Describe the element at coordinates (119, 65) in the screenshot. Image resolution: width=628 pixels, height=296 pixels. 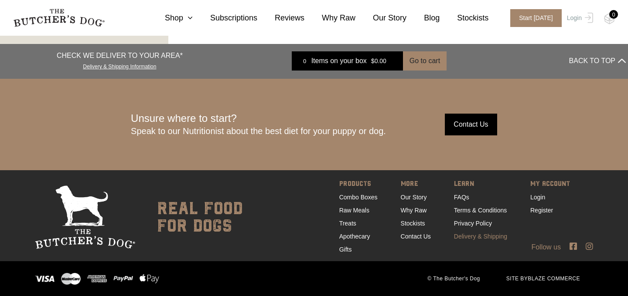
I see `a: Delivery & Shipping Information` at that location.